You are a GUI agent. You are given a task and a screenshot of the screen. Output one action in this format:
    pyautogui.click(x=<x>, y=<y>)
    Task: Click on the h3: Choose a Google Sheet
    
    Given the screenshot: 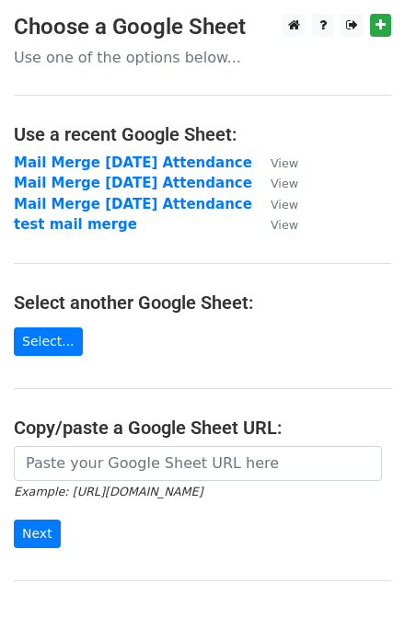 What is the action you would take?
    pyautogui.click(x=202, y=27)
    